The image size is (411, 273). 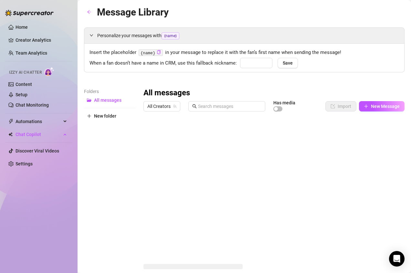 I want to click on span: Chat Copilot, so click(x=38, y=134).